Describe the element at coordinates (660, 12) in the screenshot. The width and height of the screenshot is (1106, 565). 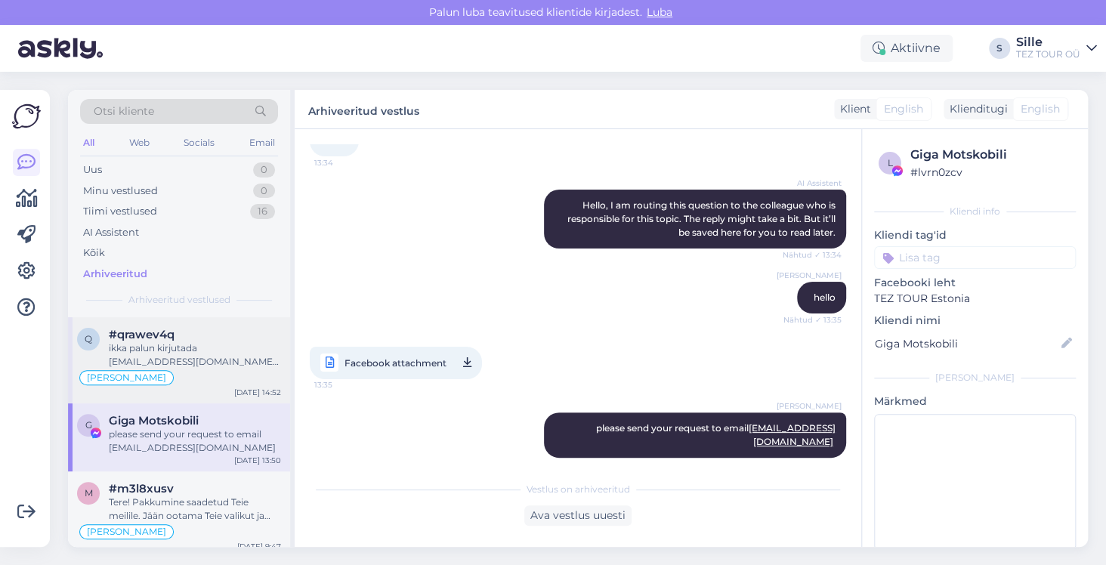
I see `span: Luba` at that location.